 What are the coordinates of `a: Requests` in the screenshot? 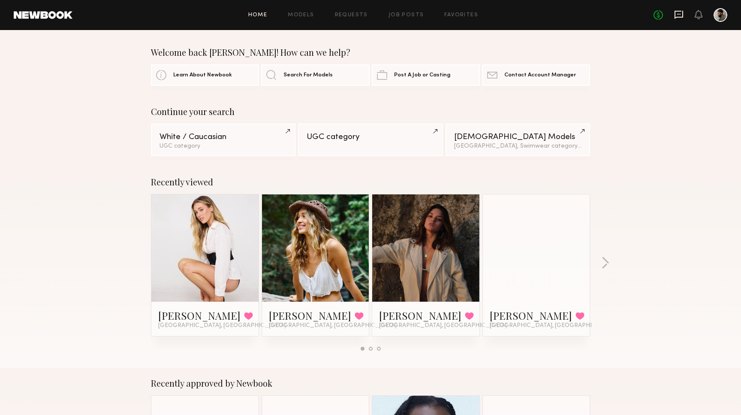 It's located at (351, 15).